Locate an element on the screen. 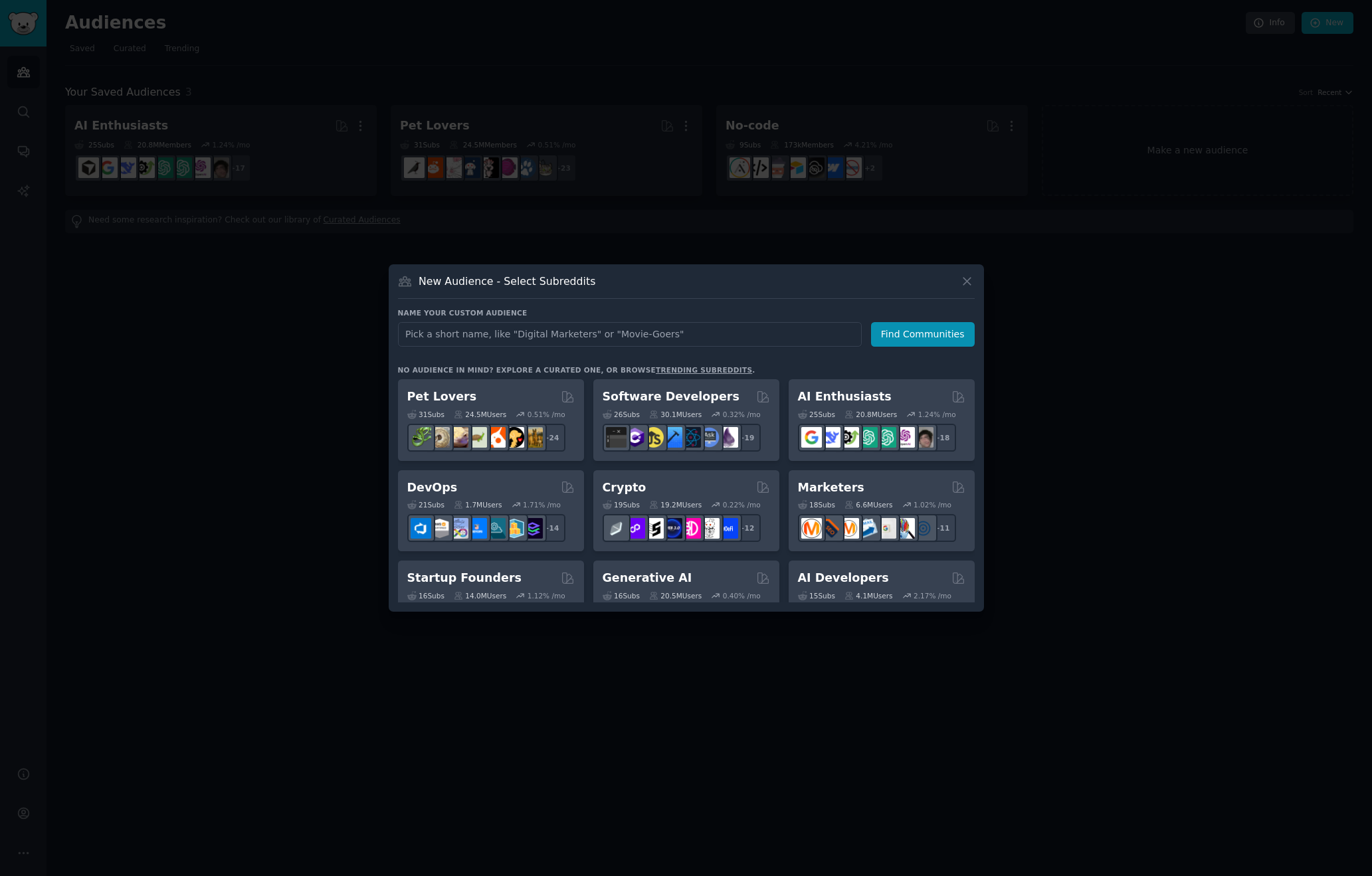 Image resolution: width=1372 pixels, height=876 pixels. button: Find Communities is located at coordinates (923, 334).